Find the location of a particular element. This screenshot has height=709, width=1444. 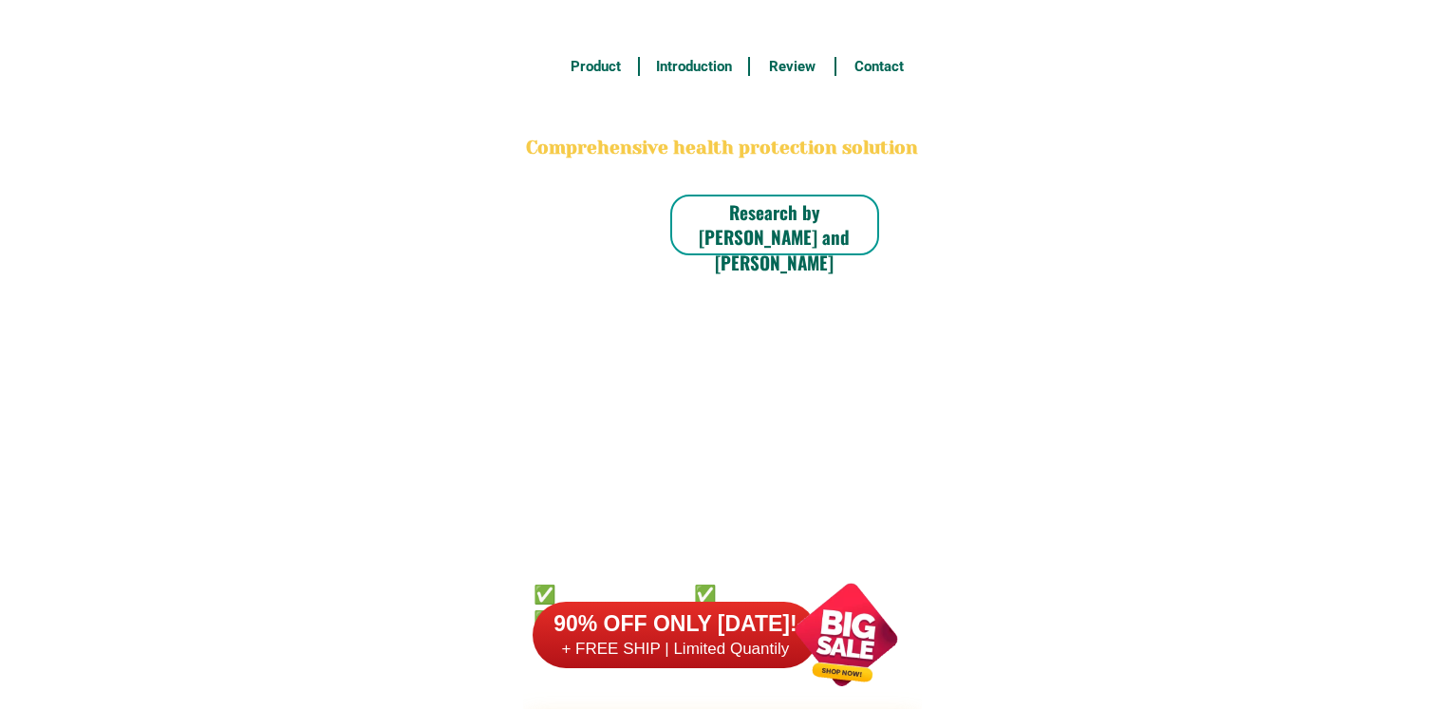

h6: Review is located at coordinates (792, 66).